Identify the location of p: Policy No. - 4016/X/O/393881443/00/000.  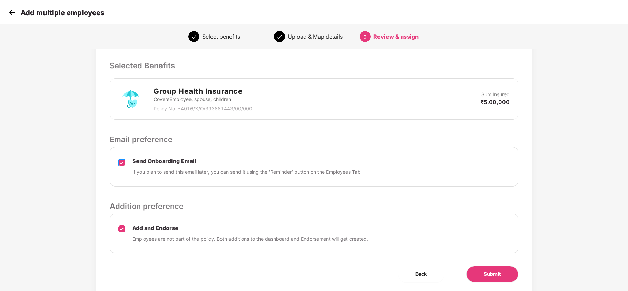
(203, 109).